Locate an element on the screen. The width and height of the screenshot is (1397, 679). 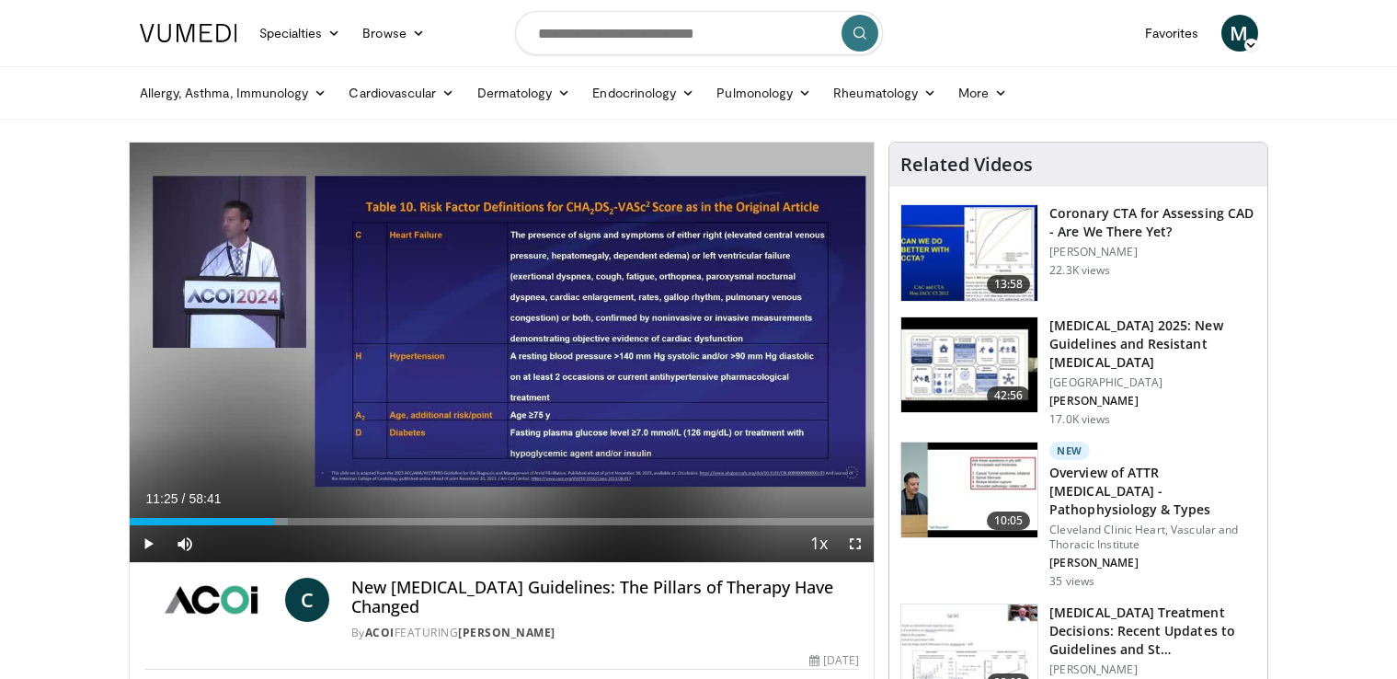
h4: Related Videos is located at coordinates (967, 165).